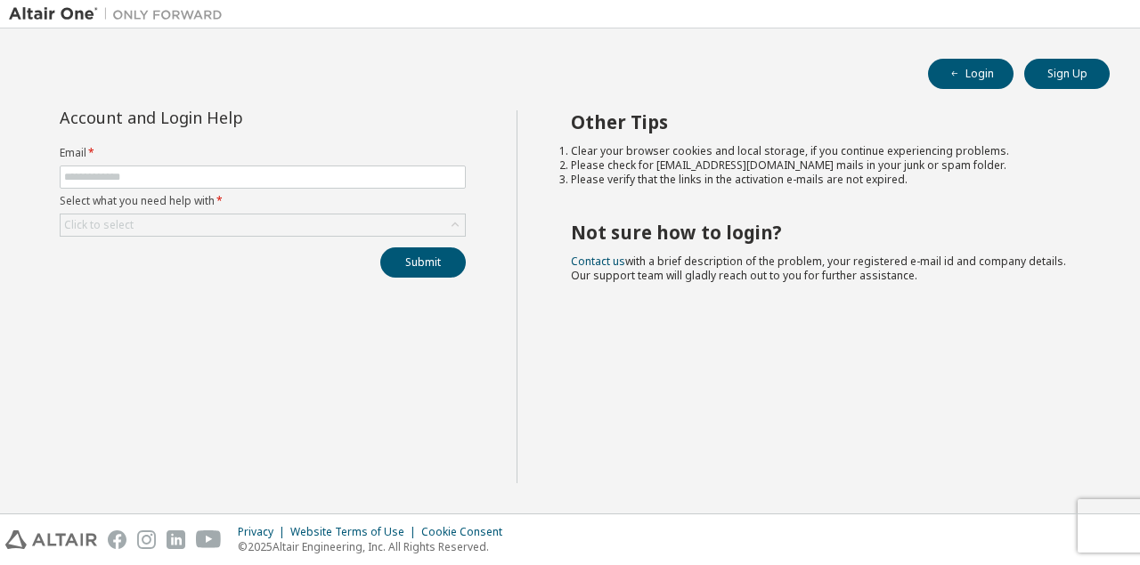 The image size is (1140, 565). I want to click on h2: Not sure how to login?, so click(824, 232).